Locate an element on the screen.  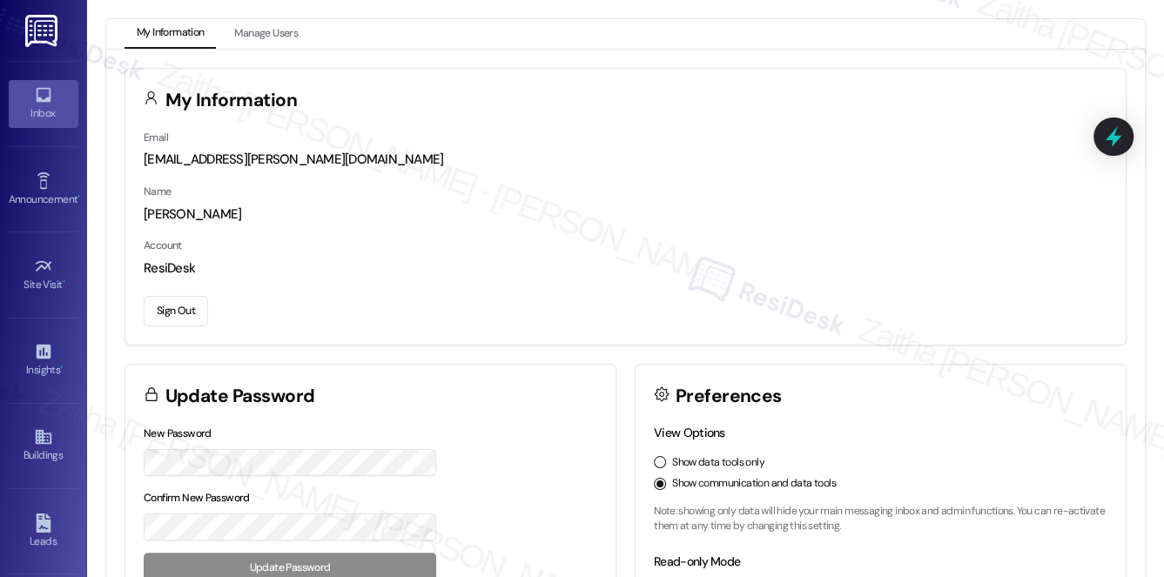
button: Sign Out is located at coordinates (176, 311).